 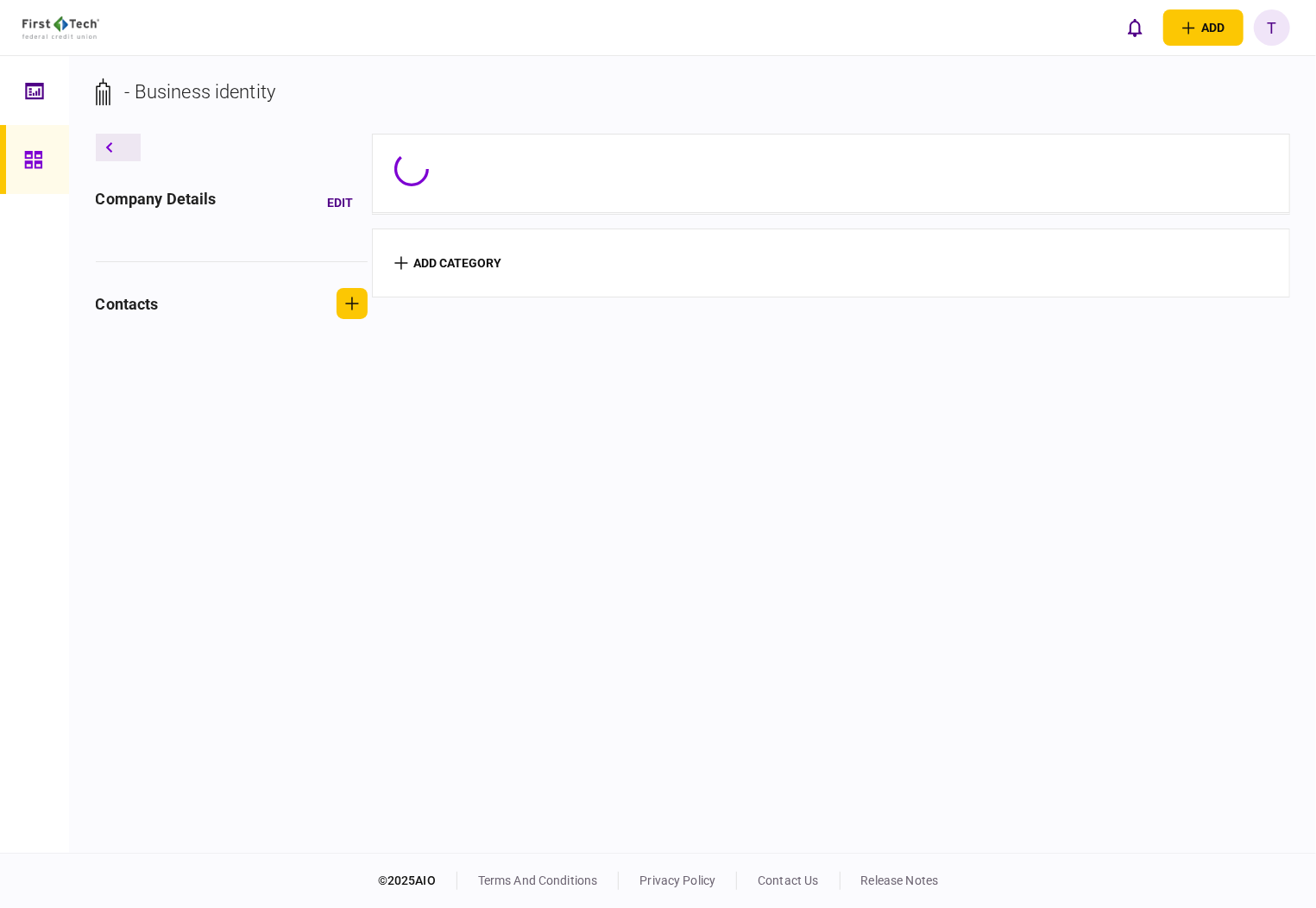 I want to click on button: open adding identity options, so click(x=1203, y=28).